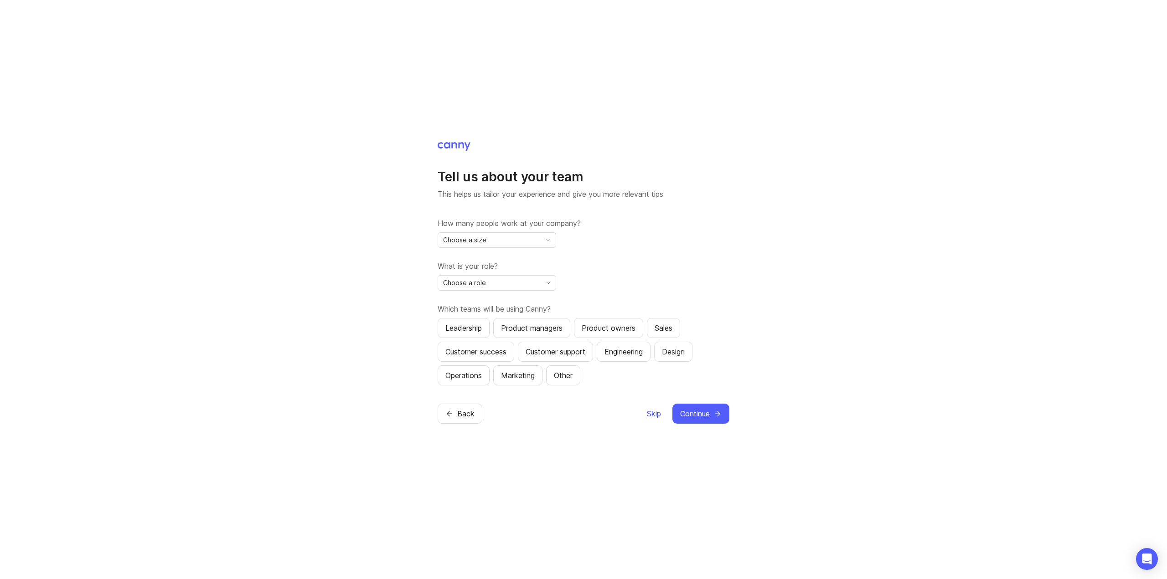 Image resolution: width=1167 pixels, height=579 pixels. I want to click on div: Other, so click(563, 376).